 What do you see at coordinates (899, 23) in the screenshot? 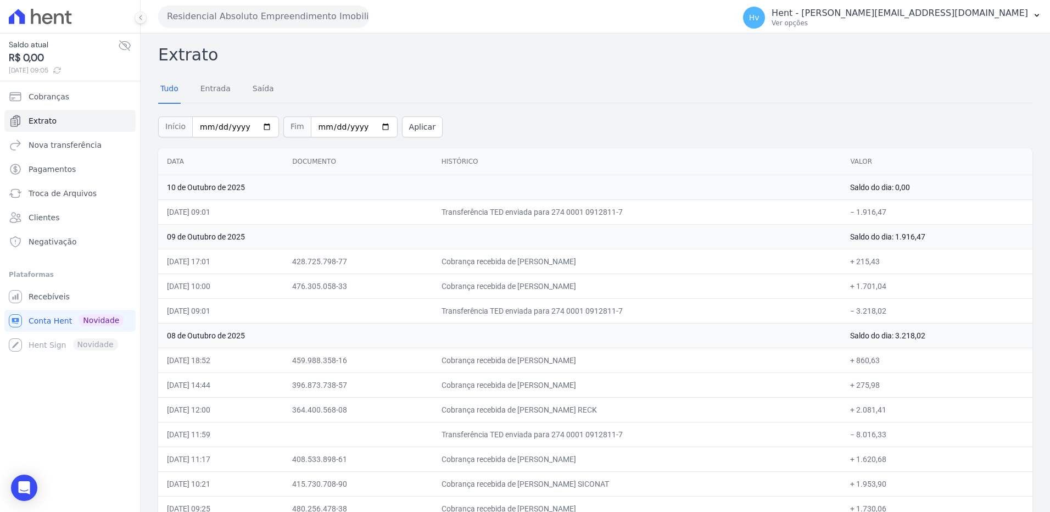
I see `p: Ver opções` at bounding box center [899, 23].